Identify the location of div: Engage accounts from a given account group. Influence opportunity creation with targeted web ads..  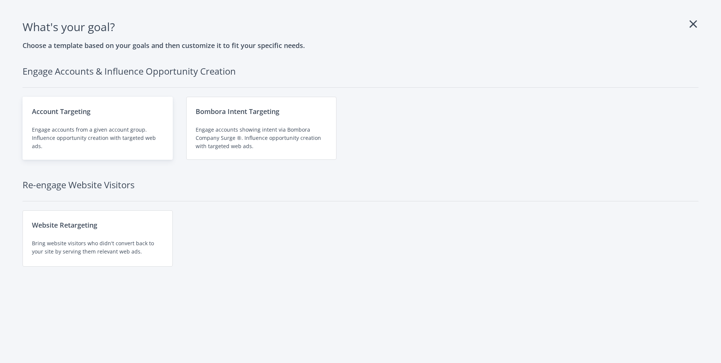
(98, 138).